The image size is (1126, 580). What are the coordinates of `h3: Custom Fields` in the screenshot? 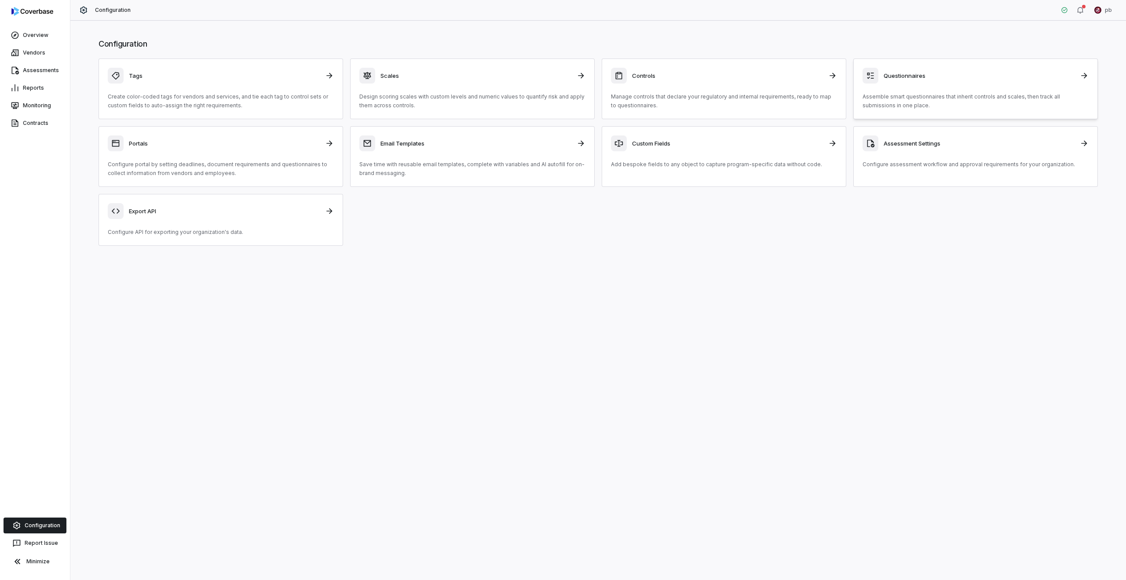 It's located at (727, 143).